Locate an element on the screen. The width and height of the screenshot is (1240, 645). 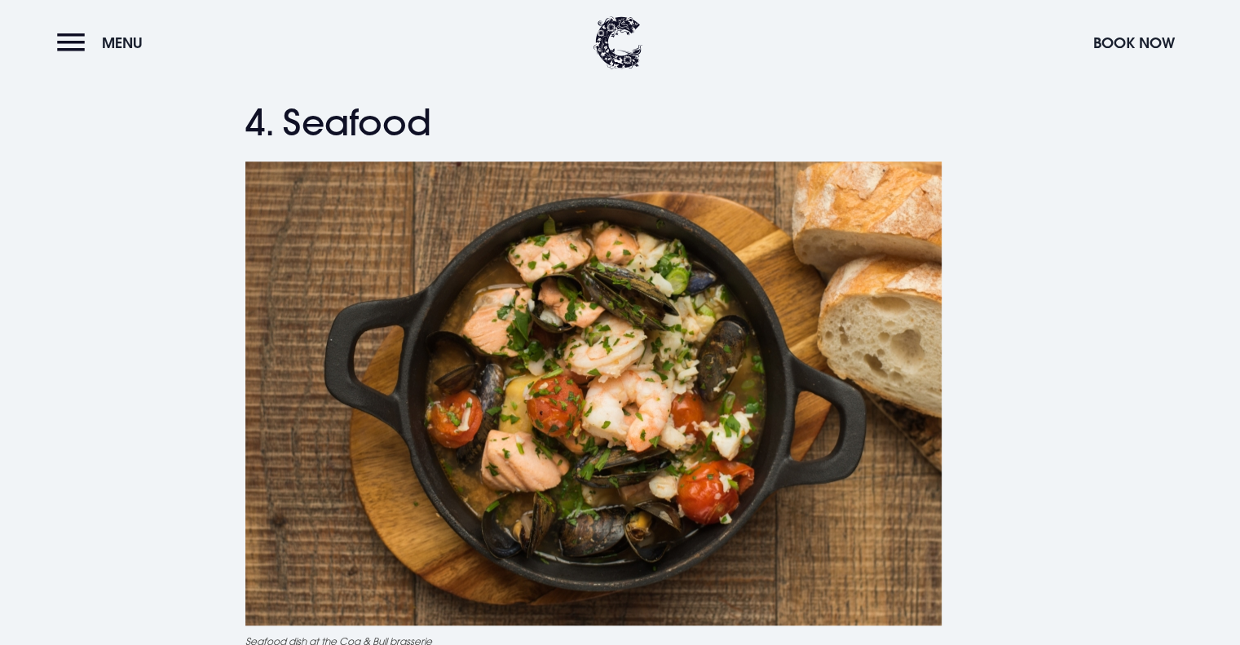
button: Book Now is located at coordinates (1134, 42).